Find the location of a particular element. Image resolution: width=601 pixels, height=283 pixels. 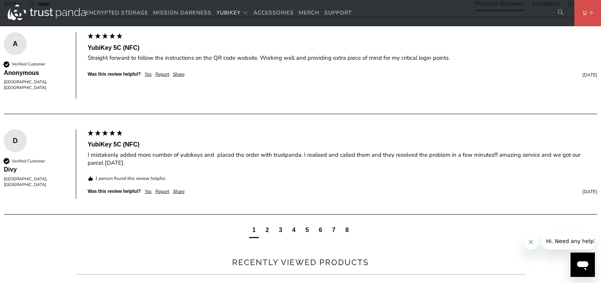

a: Merch is located at coordinates (309, 13).